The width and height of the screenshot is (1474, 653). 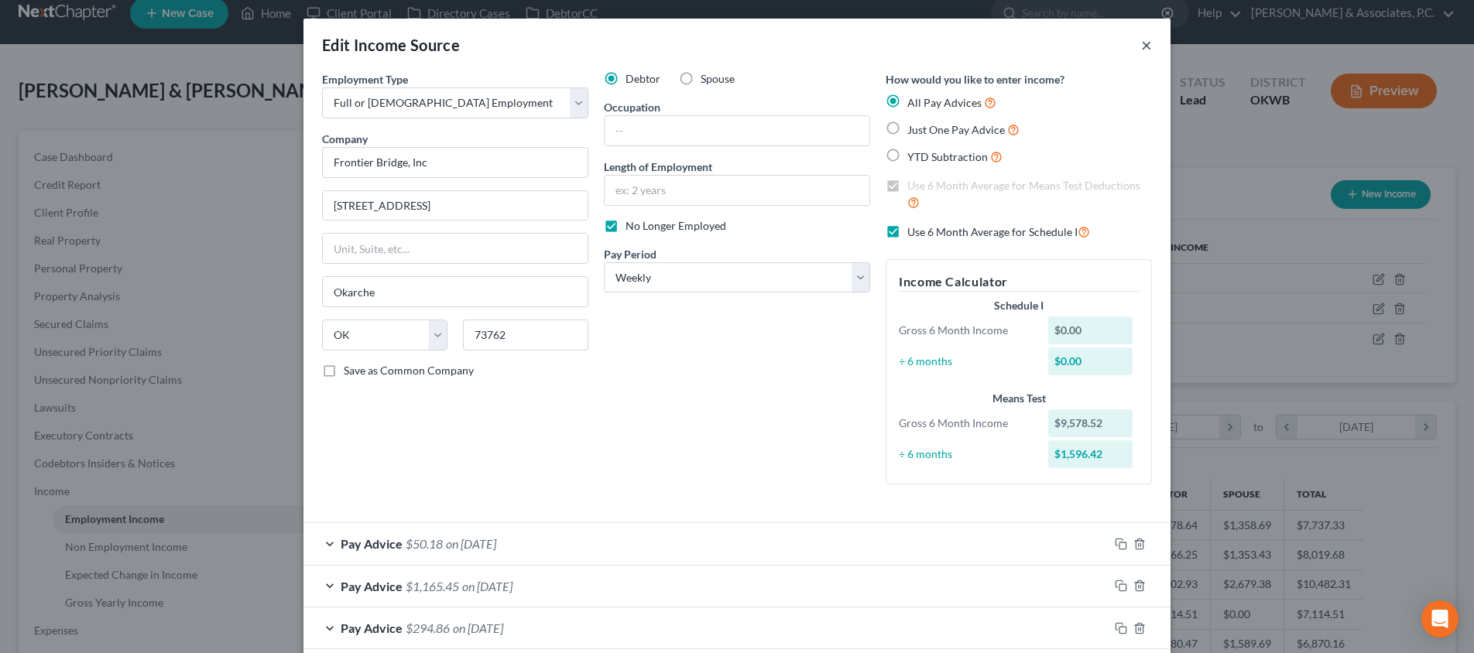 I want to click on span: $294.86, so click(x=427, y=628).